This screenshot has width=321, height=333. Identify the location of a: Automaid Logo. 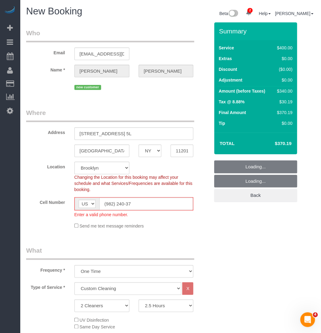
(10, 10).